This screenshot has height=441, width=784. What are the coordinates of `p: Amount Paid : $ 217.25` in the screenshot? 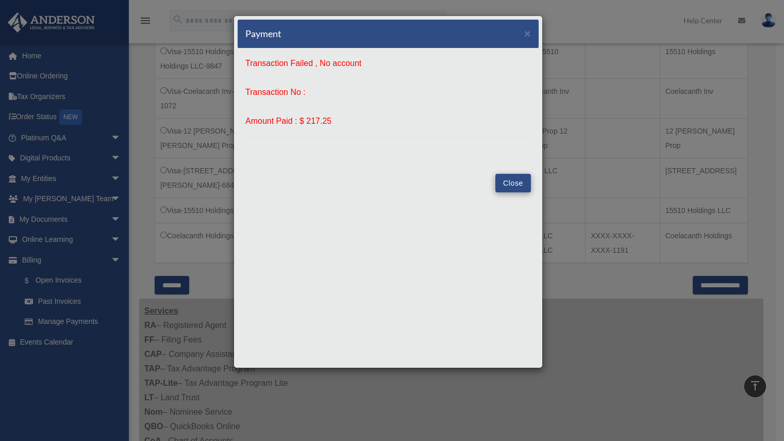 It's located at (388, 121).